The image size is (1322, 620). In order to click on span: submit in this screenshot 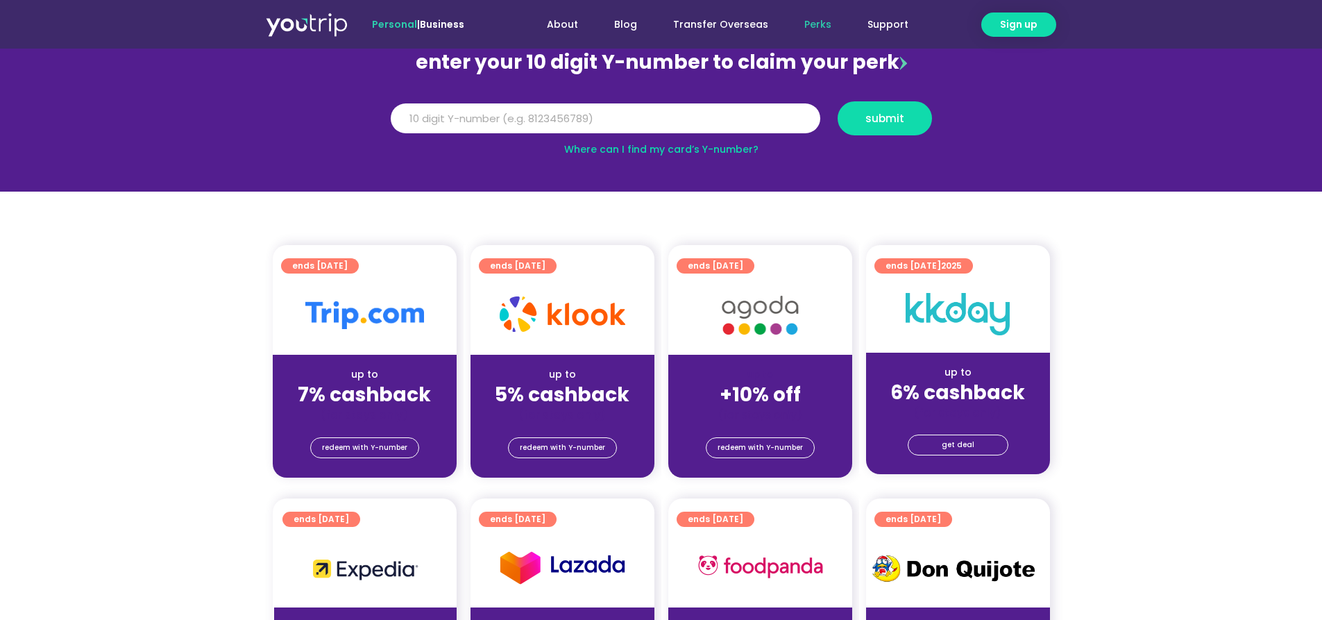, I will do `click(885, 118)`.